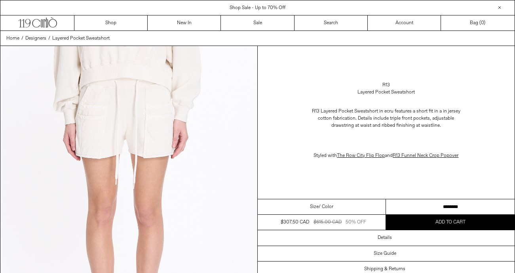  I want to click on span: Shop Sale - Up to 70% Off, so click(257, 8).